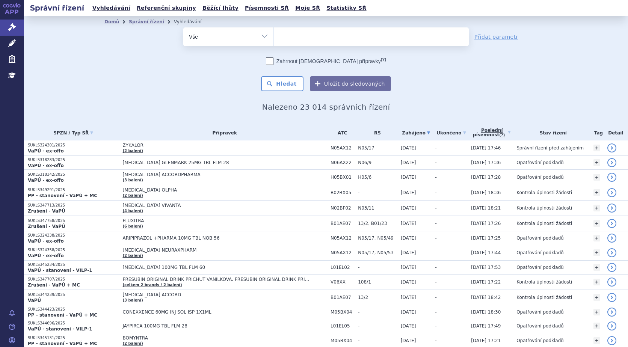  I want to click on a: Běžící lhůty, so click(220, 8).